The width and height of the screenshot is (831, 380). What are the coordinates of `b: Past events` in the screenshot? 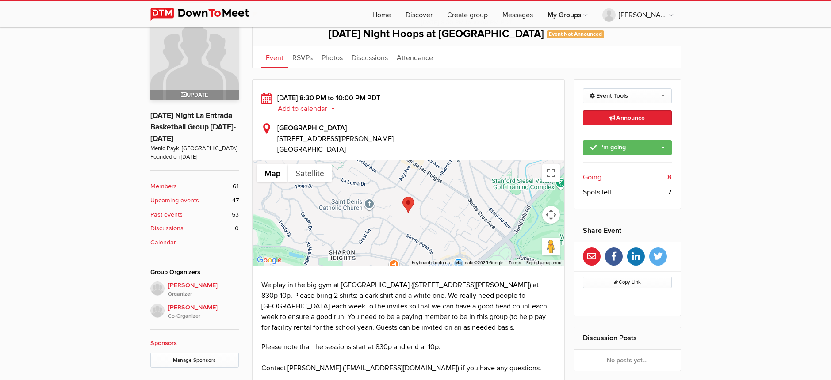 It's located at (166, 215).